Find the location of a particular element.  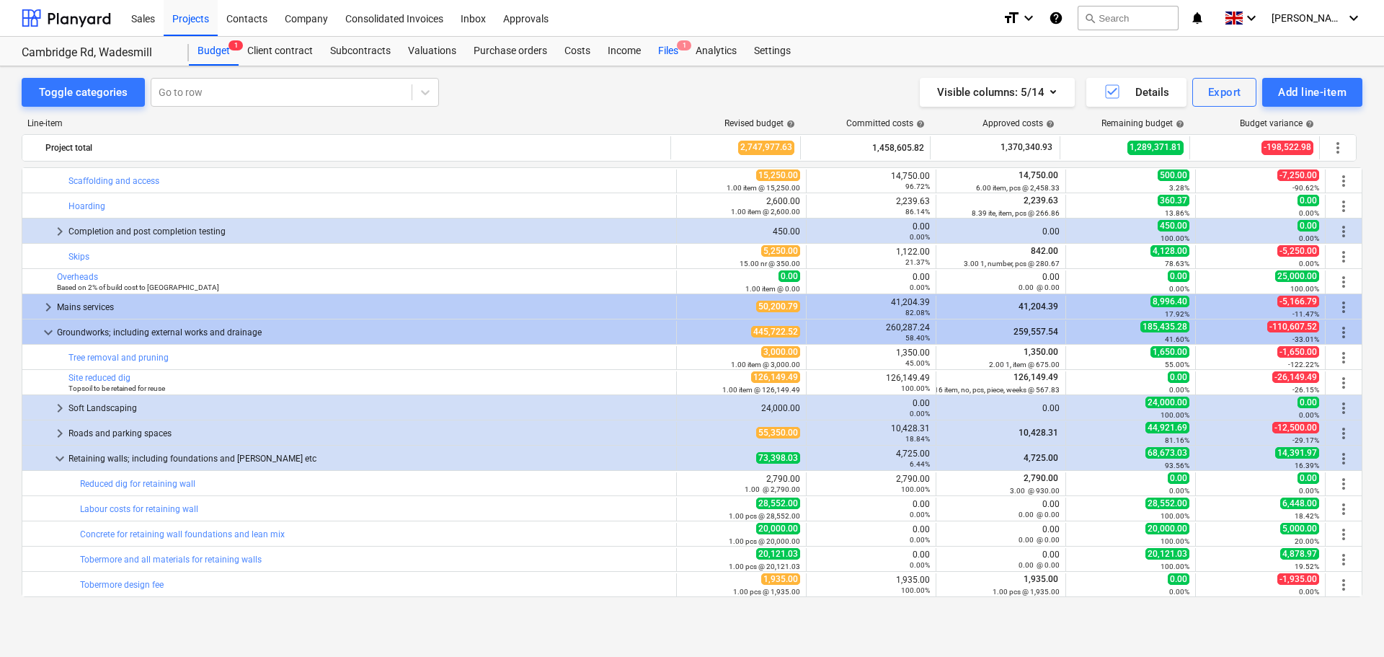

a: Files1 is located at coordinates (668, 51).